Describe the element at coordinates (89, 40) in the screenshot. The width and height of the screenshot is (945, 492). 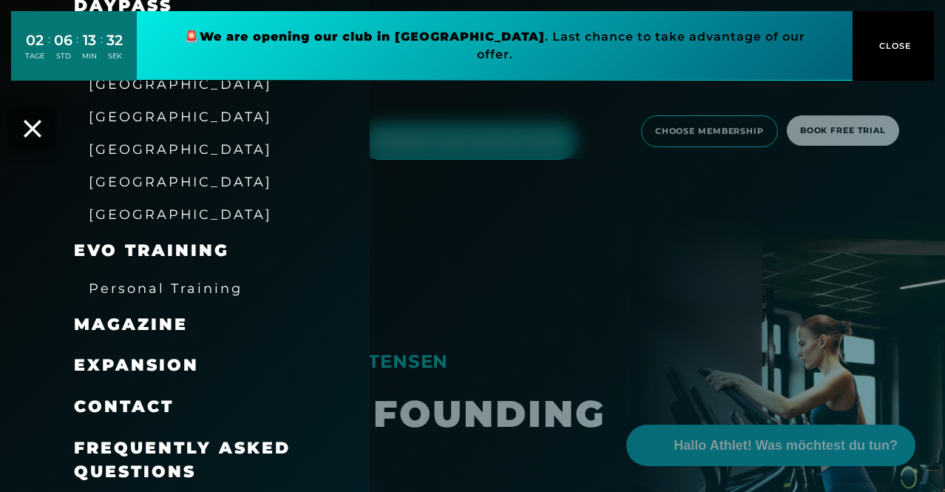
I see `div: 13` at that location.